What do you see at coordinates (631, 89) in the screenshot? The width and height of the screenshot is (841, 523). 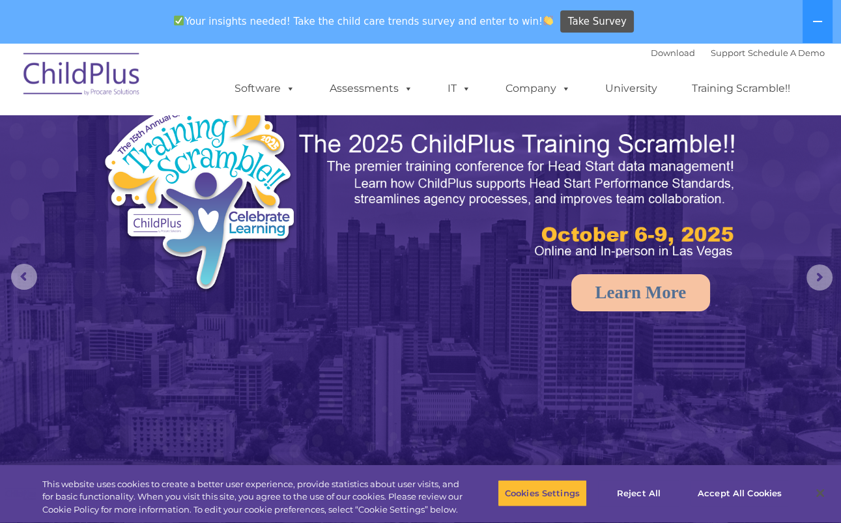 I see `a: University` at bounding box center [631, 89].